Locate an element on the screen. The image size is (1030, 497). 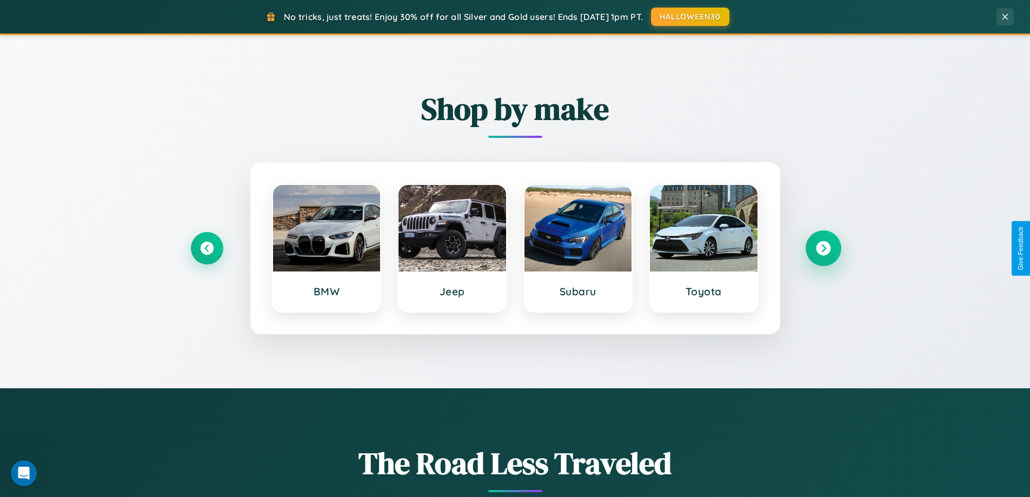
h2: Shop by make is located at coordinates (515, 109).